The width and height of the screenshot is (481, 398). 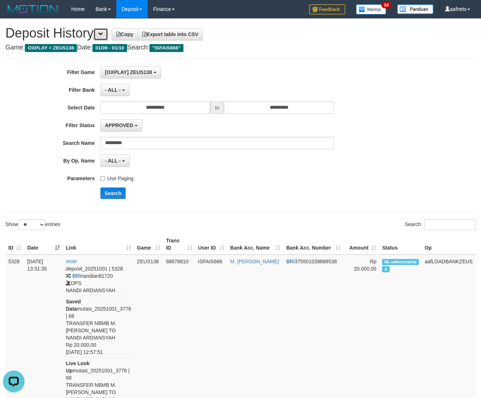 What do you see at coordinates (255, 244) in the screenshot?
I see `th: Bank Acc. Name: activate to sort column ascending` at bounding box center [255, 244].